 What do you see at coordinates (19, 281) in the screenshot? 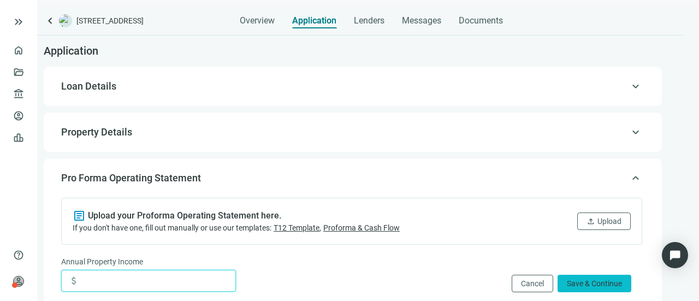
I see `span: person` at bounding box center [19, 281].